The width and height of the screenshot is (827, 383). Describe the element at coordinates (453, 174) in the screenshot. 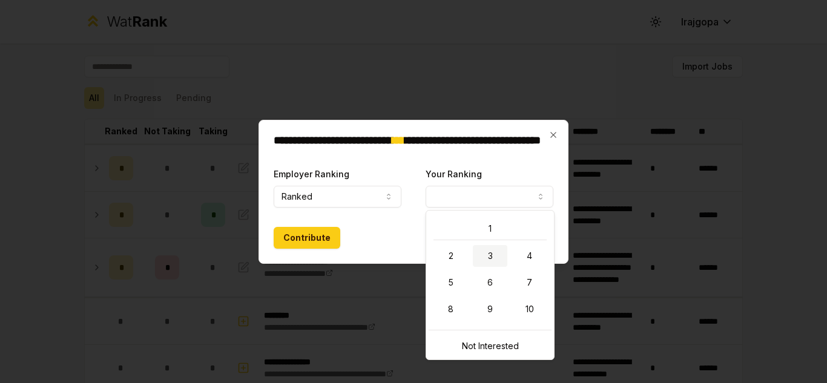

I see `label: Your Ranking` at that location.